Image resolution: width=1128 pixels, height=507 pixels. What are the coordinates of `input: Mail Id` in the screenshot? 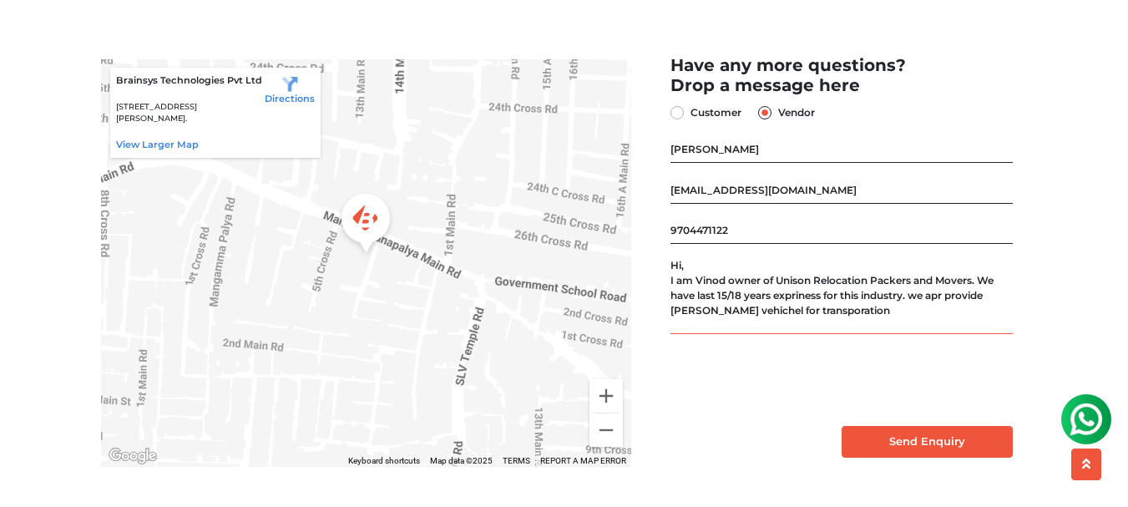 It's located at (841, 190).